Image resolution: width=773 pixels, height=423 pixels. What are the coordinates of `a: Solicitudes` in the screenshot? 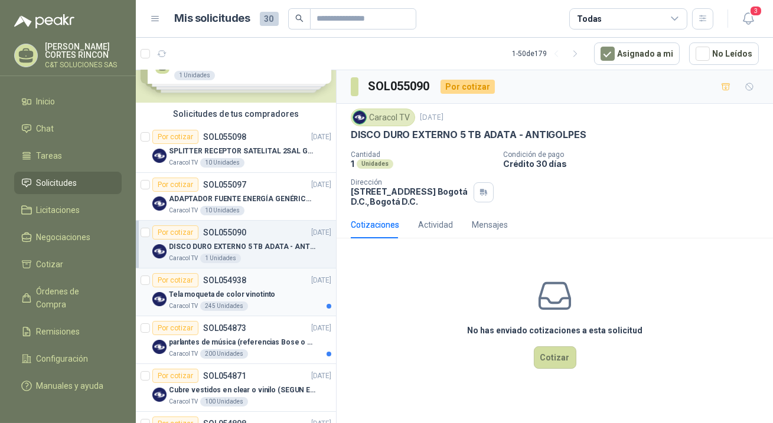 It's located at (68, 183).